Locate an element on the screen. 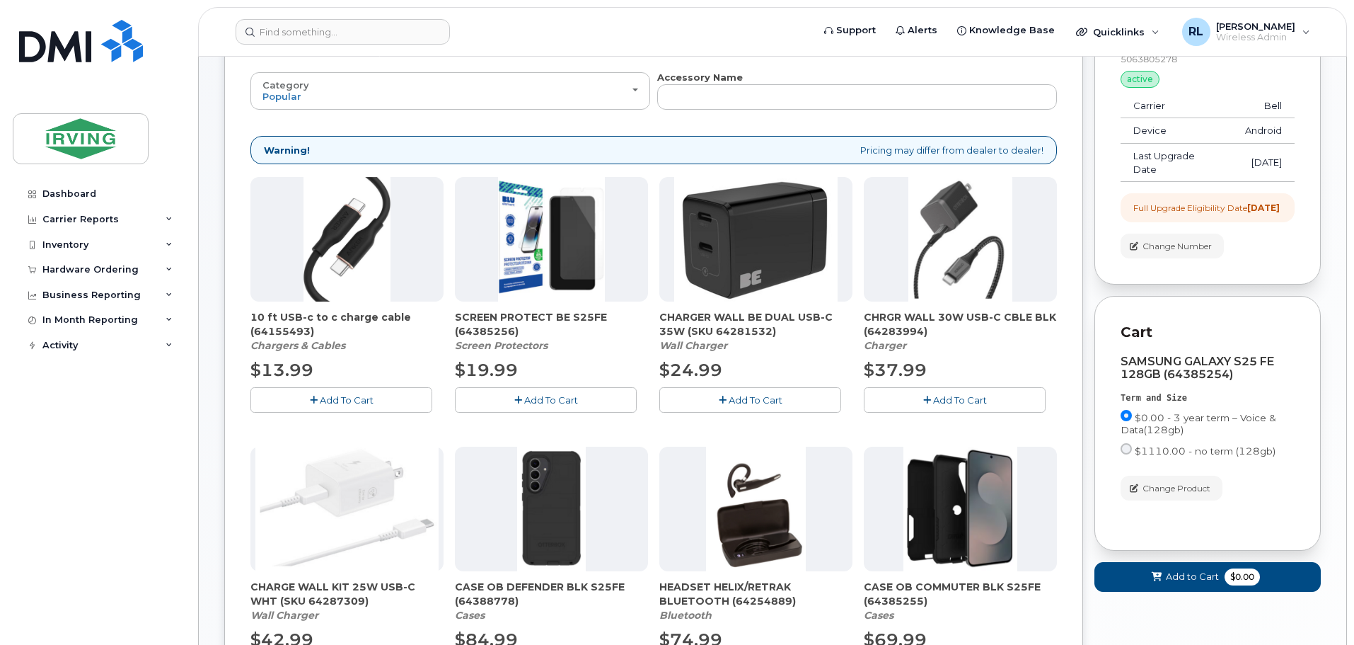 The width and height of the screenshot is (1354, 645). div: CASE OB COMMUTER BLK S25FE (64385255) is located at coordinates (960, 601).